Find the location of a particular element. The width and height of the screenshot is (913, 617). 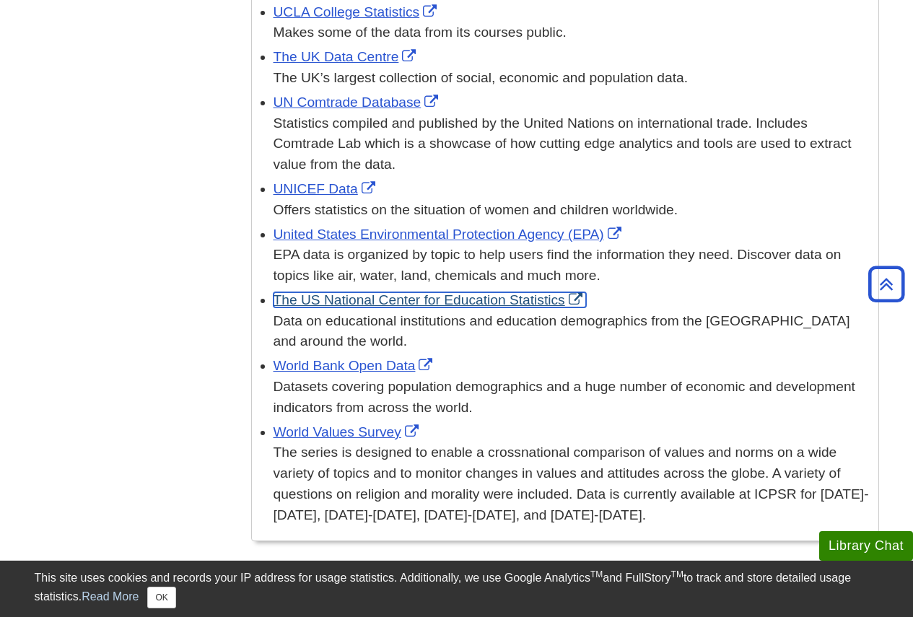

div: EPA data is organized by topic to help users find the information they need. Discover data on top... is located at coordinates (572, 266).